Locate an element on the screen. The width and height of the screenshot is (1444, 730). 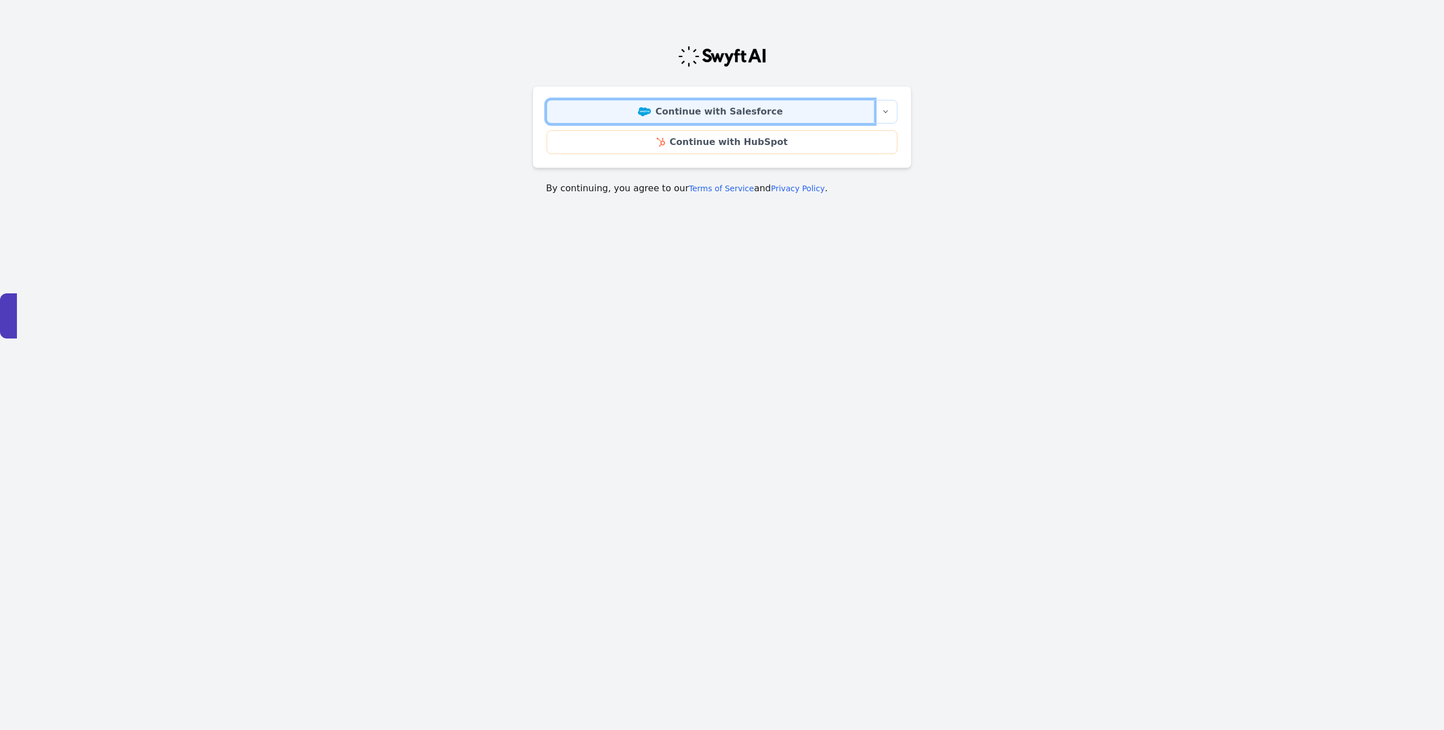
a: Continue with Salesforce is located at coordinates (710, 112).